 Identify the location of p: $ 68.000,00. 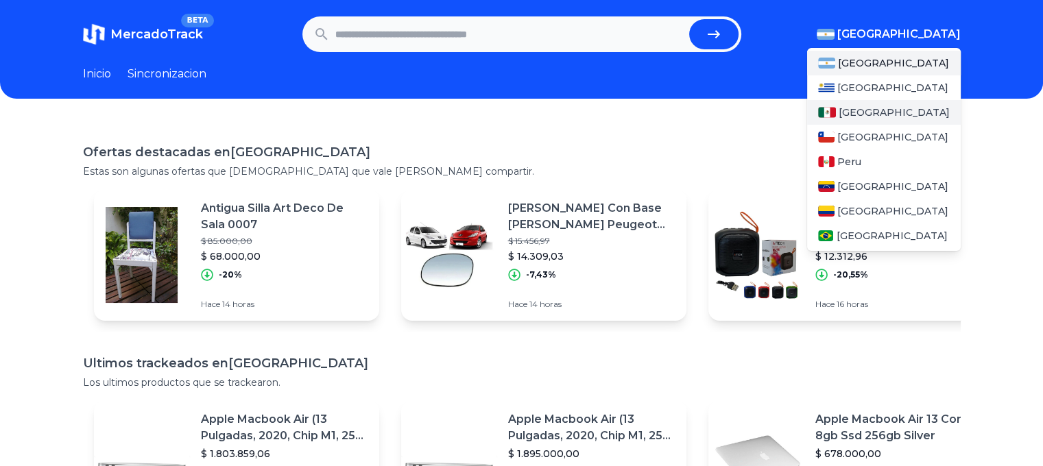
(284, 256).